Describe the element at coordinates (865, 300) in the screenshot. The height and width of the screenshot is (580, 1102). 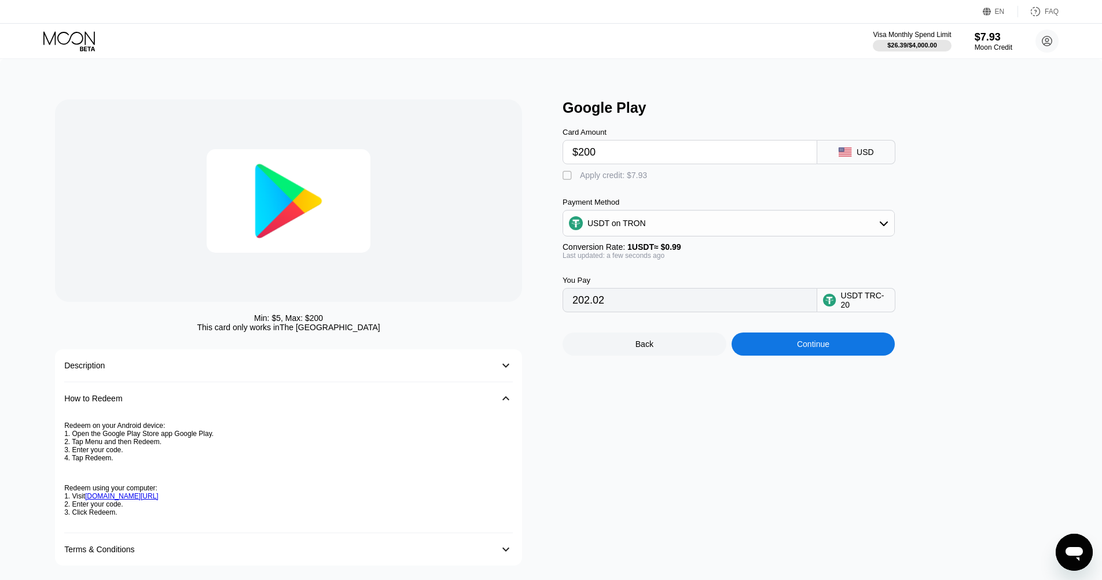
I see `div: USDT TRC-20` at that location.